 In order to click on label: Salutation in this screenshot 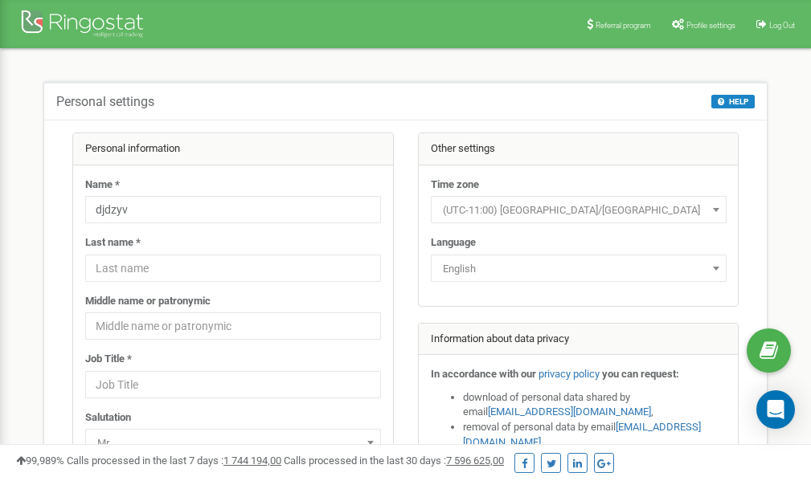, I will do `click(108, 418)`.